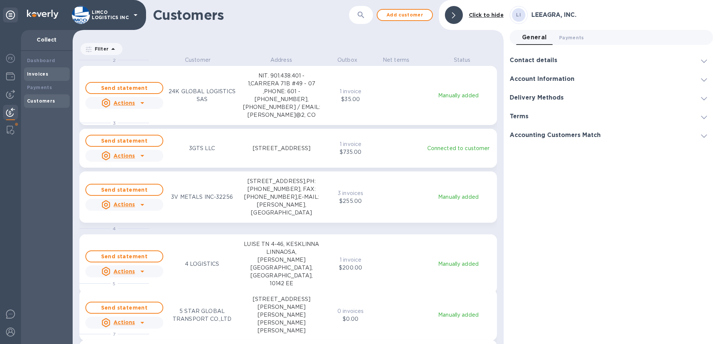 The height and width of the screenshot is (344, 719). Describe the element at coordinates (202, 148) in the screenshot. I see `p: 3GTS LLC` at that location.